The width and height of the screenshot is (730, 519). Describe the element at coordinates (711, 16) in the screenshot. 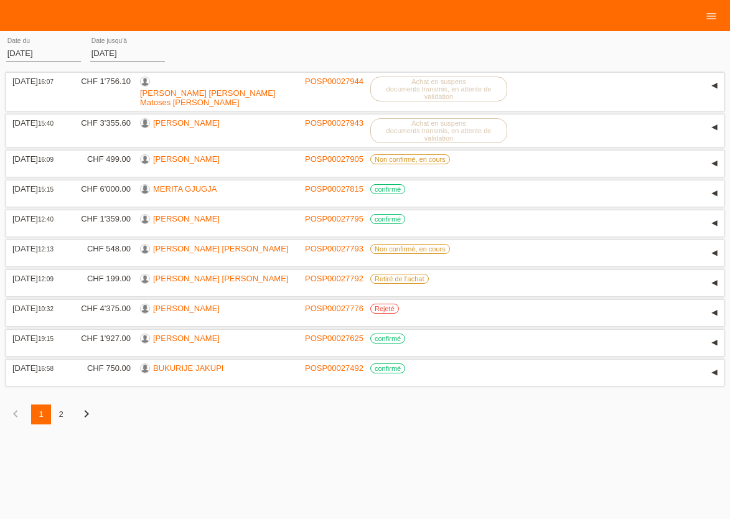

I see `i: menu` at that location.